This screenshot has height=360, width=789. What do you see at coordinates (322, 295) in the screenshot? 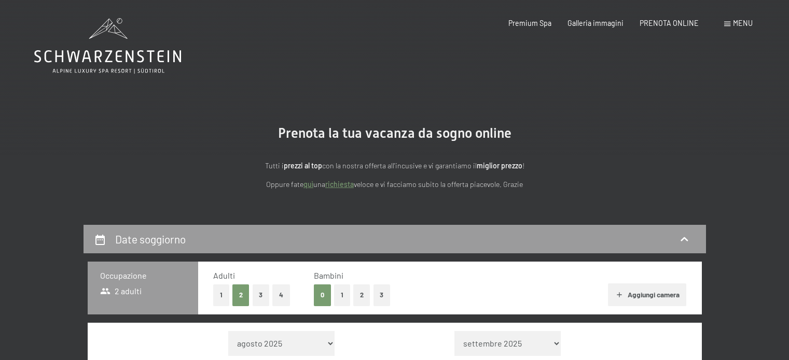
I see `button: 0` at bounding box center [322, 295].